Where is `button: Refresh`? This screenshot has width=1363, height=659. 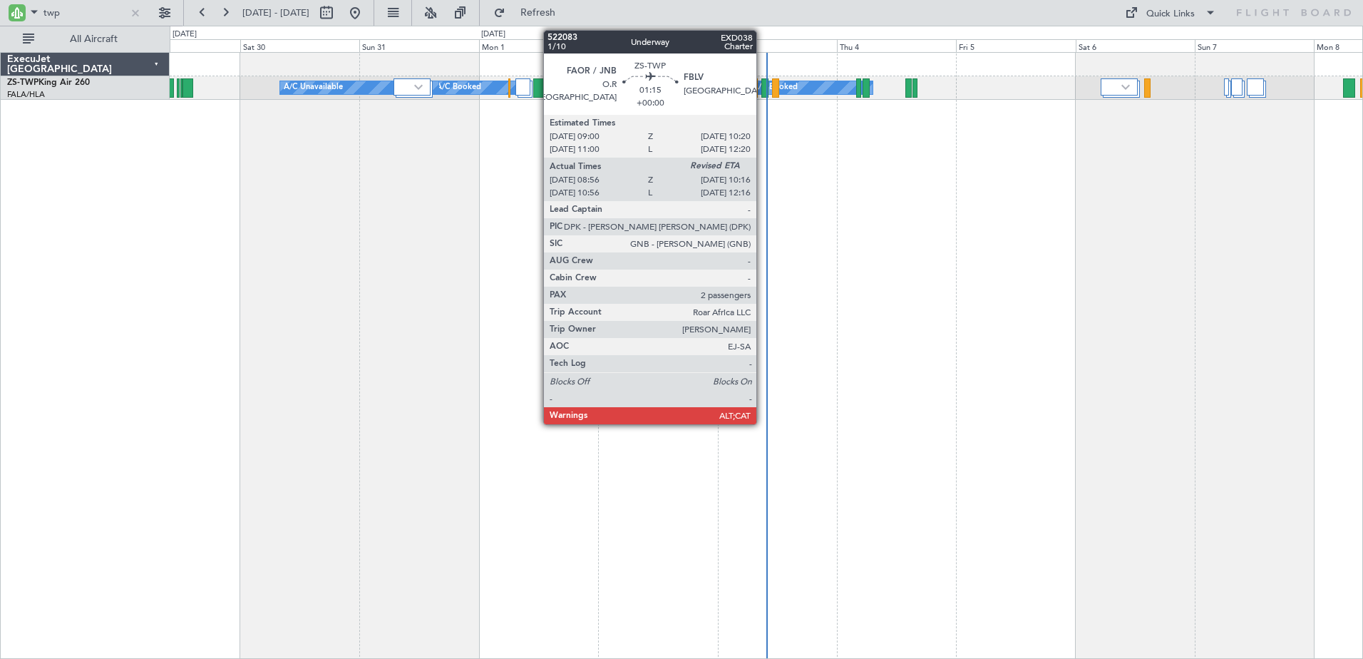
button: Refresh is located at coordinates (530, 13).